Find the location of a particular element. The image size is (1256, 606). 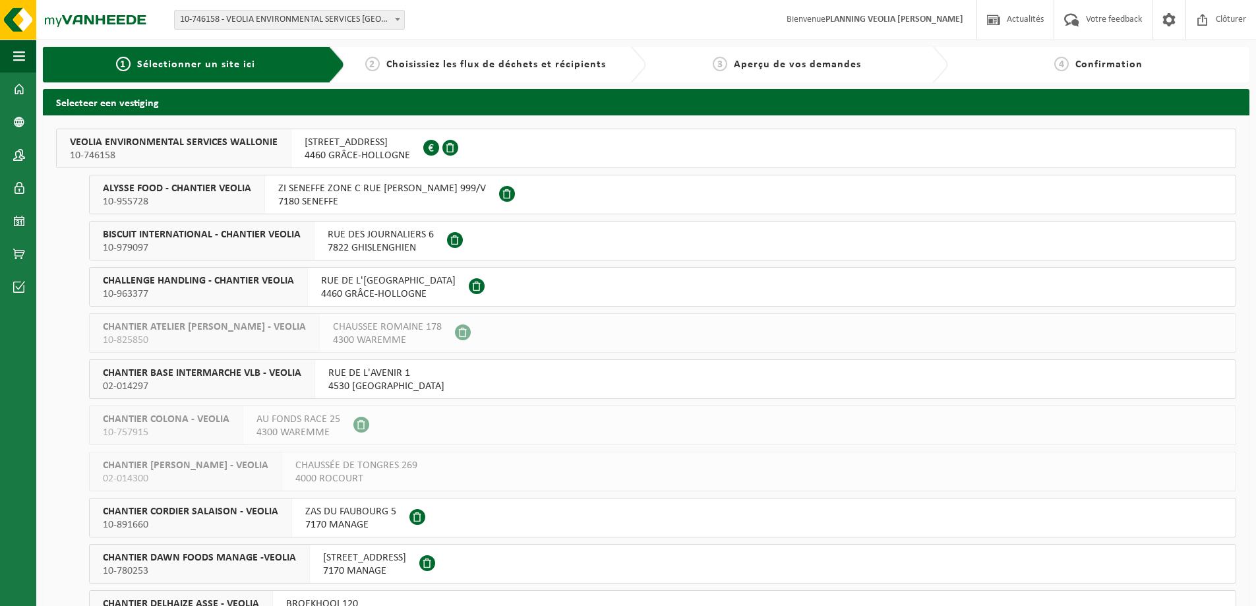

span: CHANTIER COLONA - VEOLIA is located at coordinates (166, 419).